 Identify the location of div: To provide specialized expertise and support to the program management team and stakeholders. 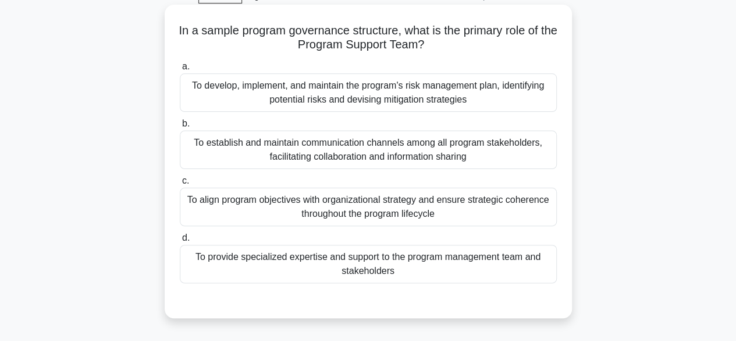
(368, 264).